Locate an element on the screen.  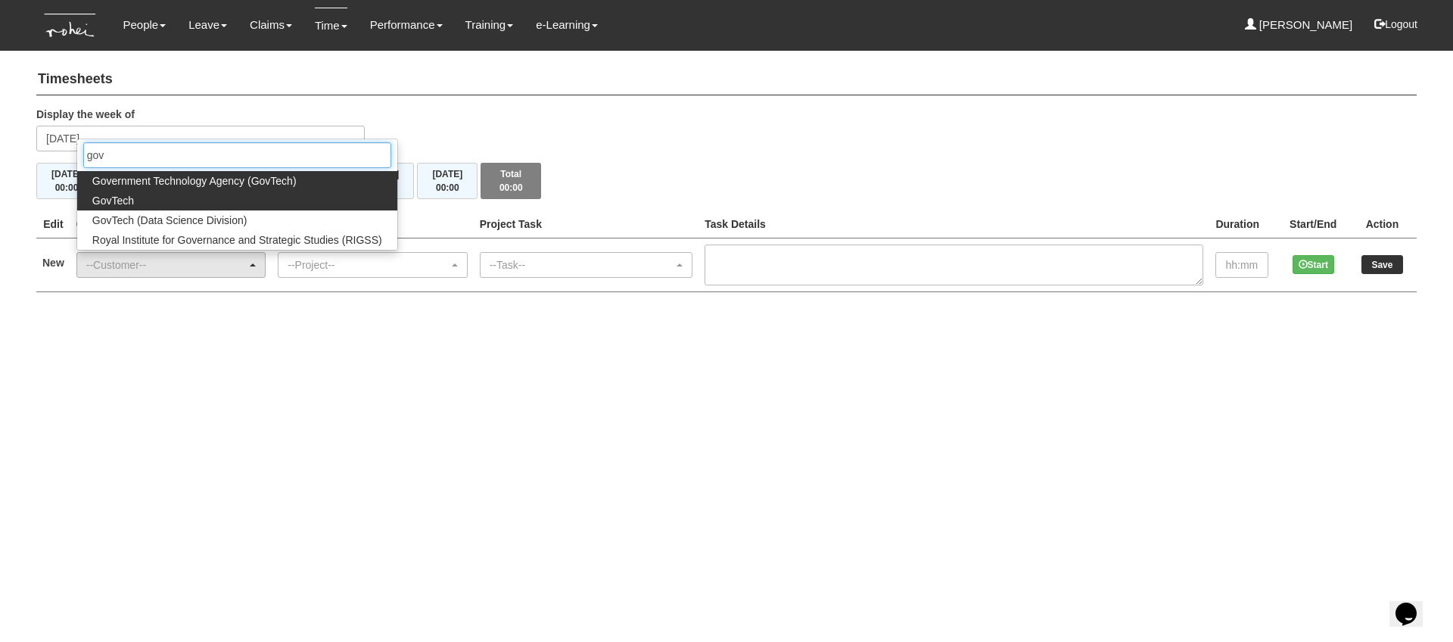
button: --Project-- is located at coordinates (372, 265).